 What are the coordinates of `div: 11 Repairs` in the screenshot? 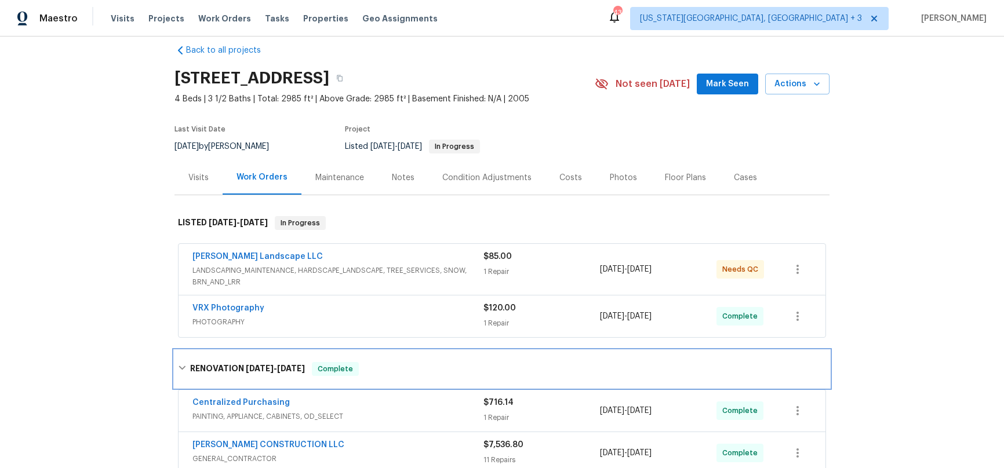 It's located at (541, 460).